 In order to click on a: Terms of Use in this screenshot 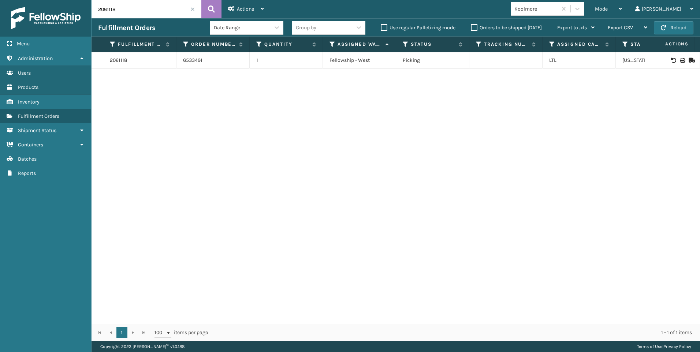, I will do `click(650, 347)`.